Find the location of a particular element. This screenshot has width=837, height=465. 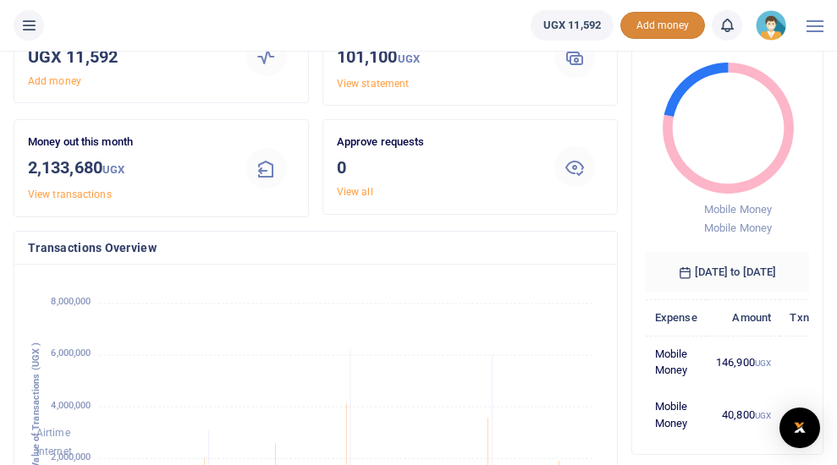

tspan: 6,000,000 is located at coordinates (70, 353).